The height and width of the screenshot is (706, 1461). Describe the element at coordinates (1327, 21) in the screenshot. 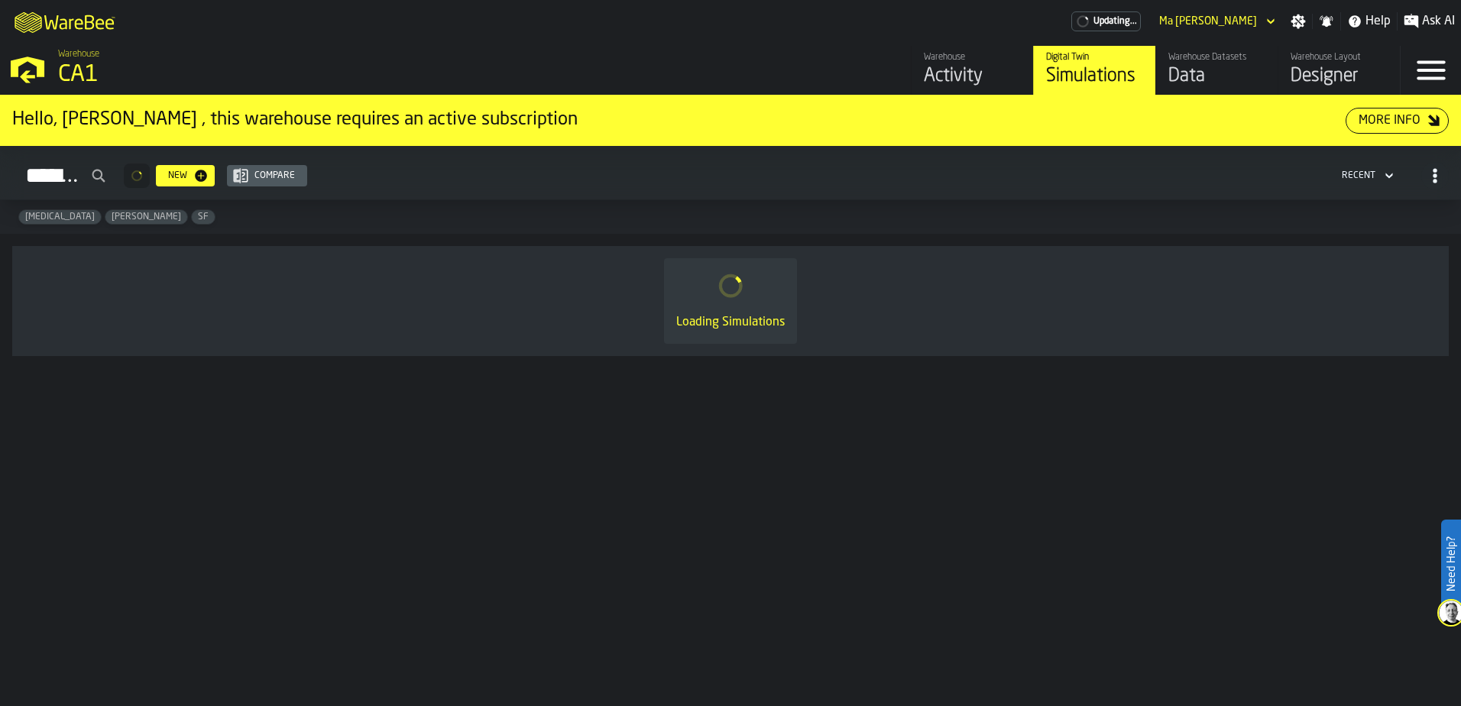

I see `label: button-toggle-Notifications` at that location.